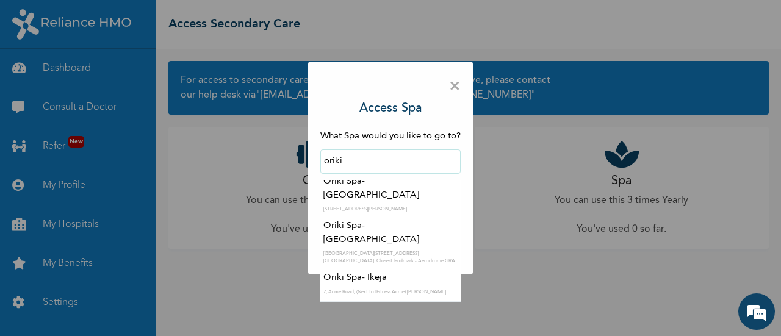  What do you see at coordinates (390, 278) in the screenshot?
I see `p: Oriki Spa- Ikeja` at bounding box center [390, 278].